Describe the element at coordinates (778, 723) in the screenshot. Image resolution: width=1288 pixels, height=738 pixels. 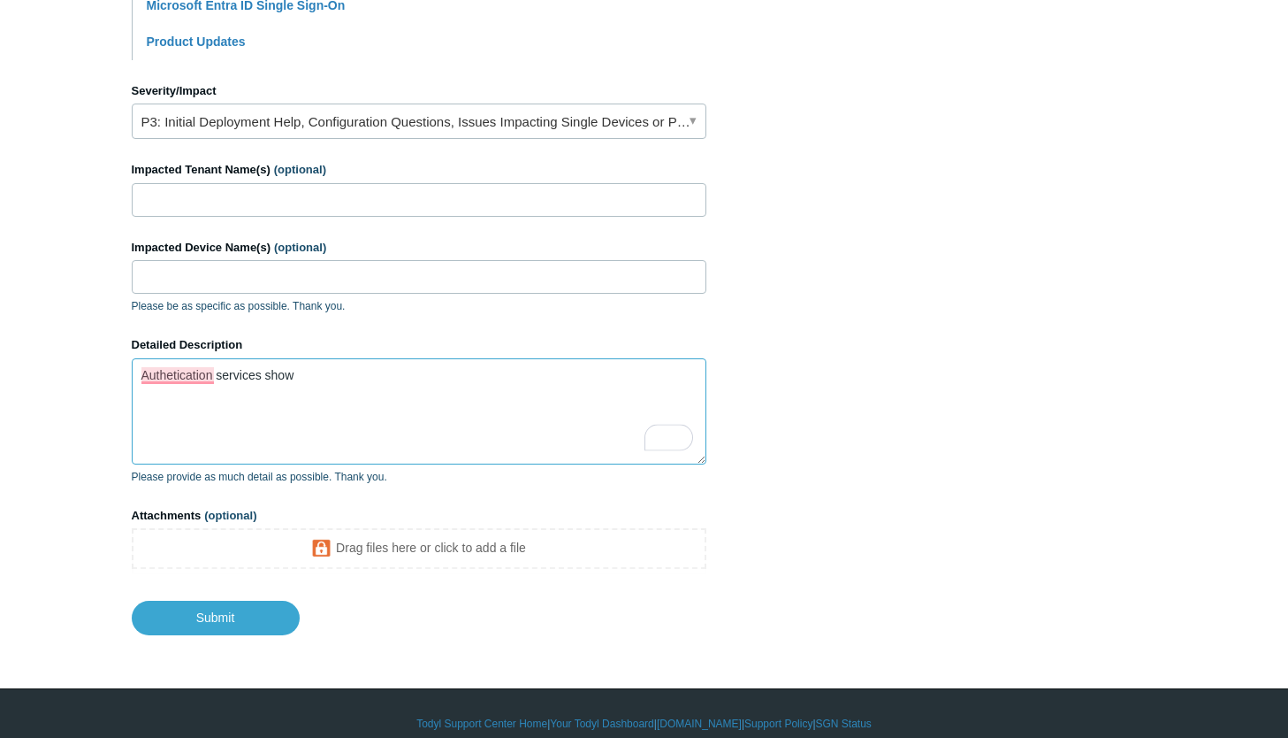
I see `a: Support Policy` at that location.